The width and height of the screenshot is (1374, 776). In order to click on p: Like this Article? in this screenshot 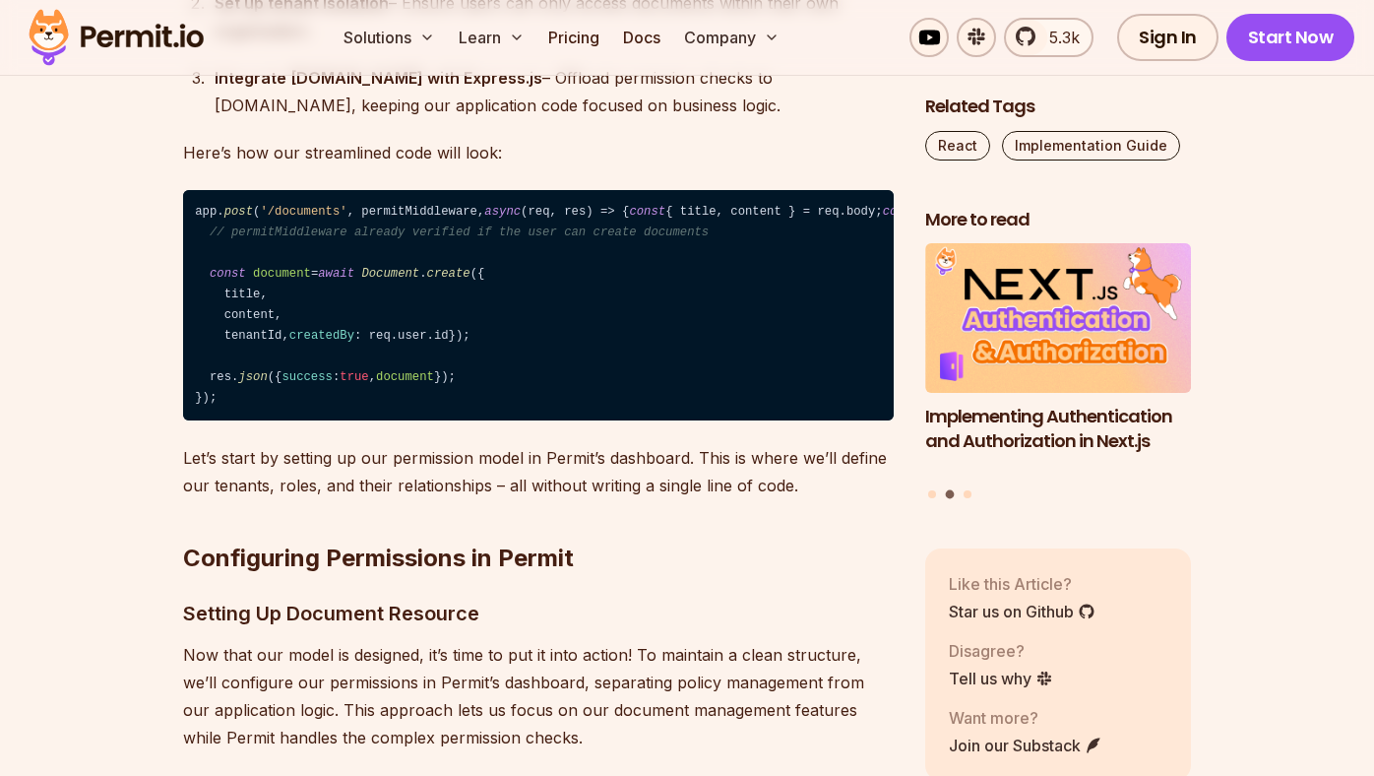, I will do `click(1022, 584)`.